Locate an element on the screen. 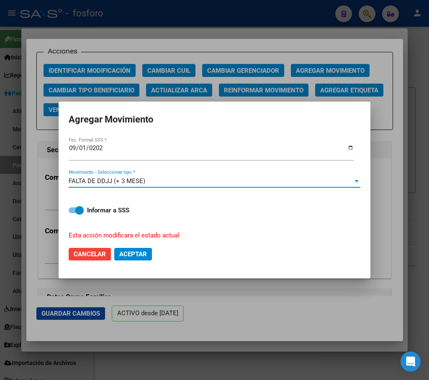 The height and width of the screenshot is (380, 429). p: Esta acción modificara el estado actual is located at coordinates (209, 236).